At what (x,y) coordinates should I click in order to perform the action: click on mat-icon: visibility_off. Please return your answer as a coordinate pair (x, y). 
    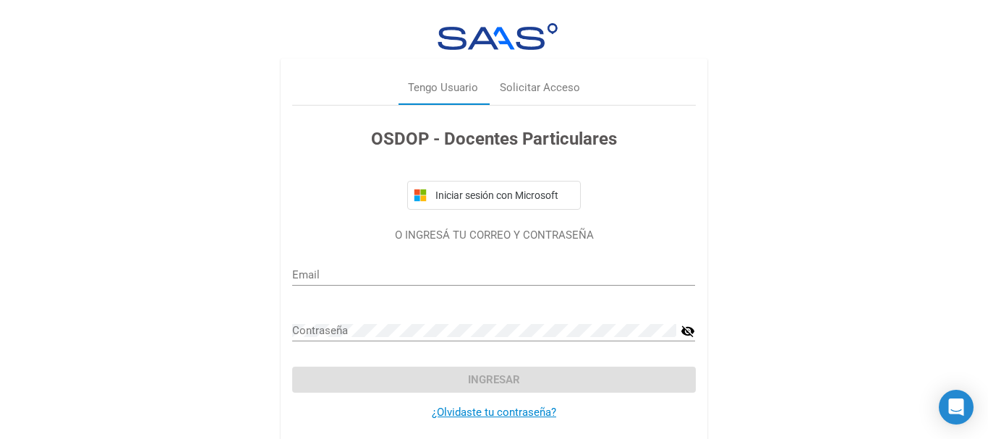
    Looking at the image, I should click on (688, 331).